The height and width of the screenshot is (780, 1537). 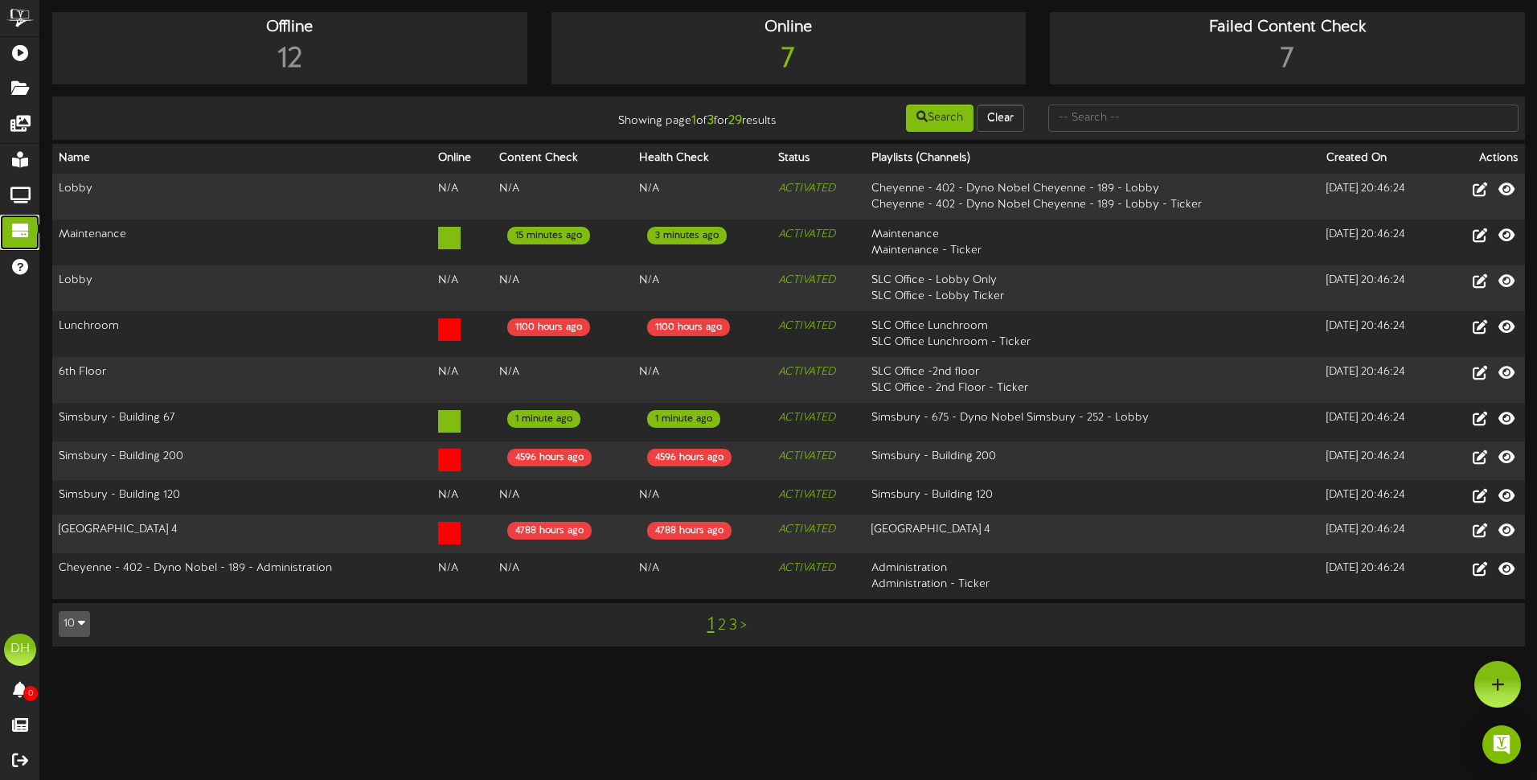 What do you see at coordinates (242, 334) in the screenshot?
I see `td: Lunchroom` at bounding box center [242, 334].